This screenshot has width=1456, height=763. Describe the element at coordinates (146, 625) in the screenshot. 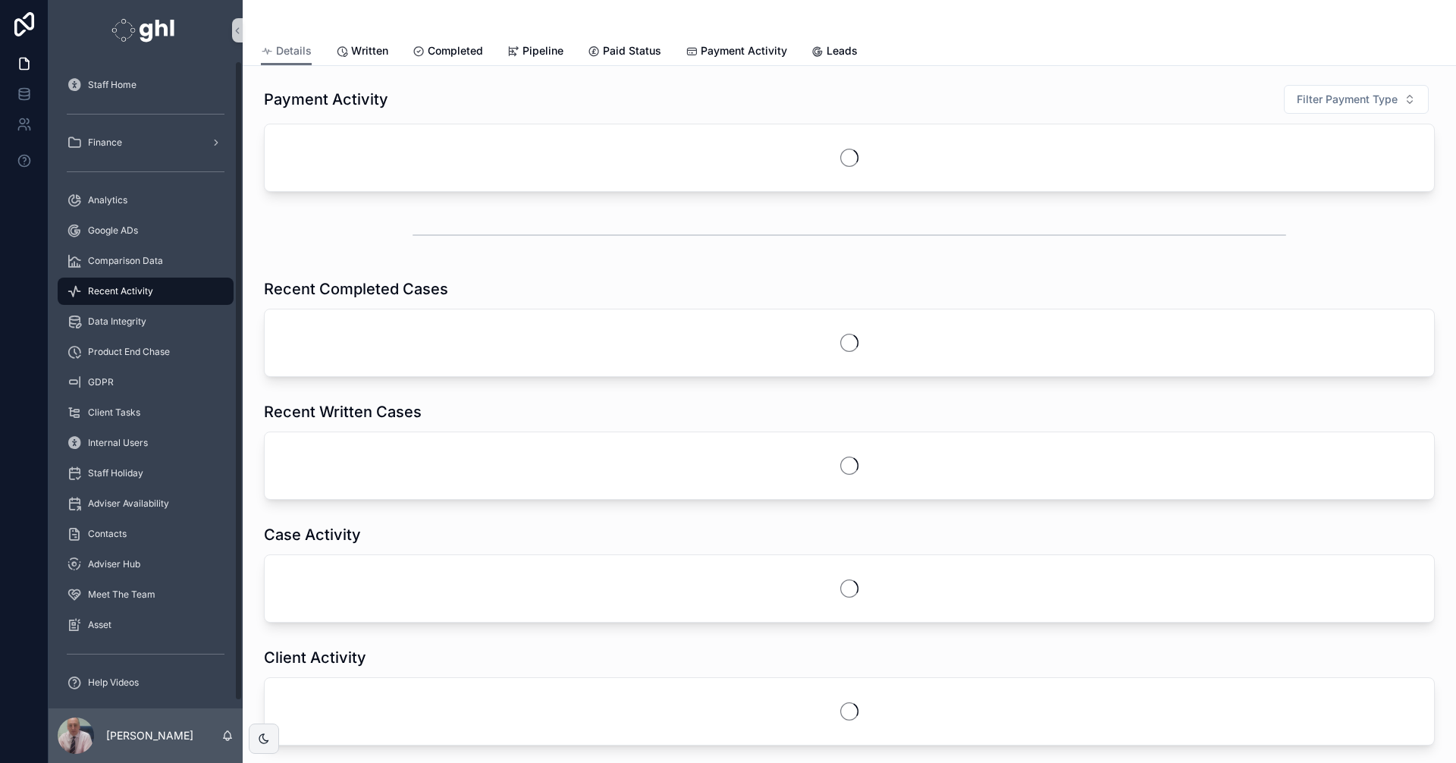

I see `a: Asset` at that location.